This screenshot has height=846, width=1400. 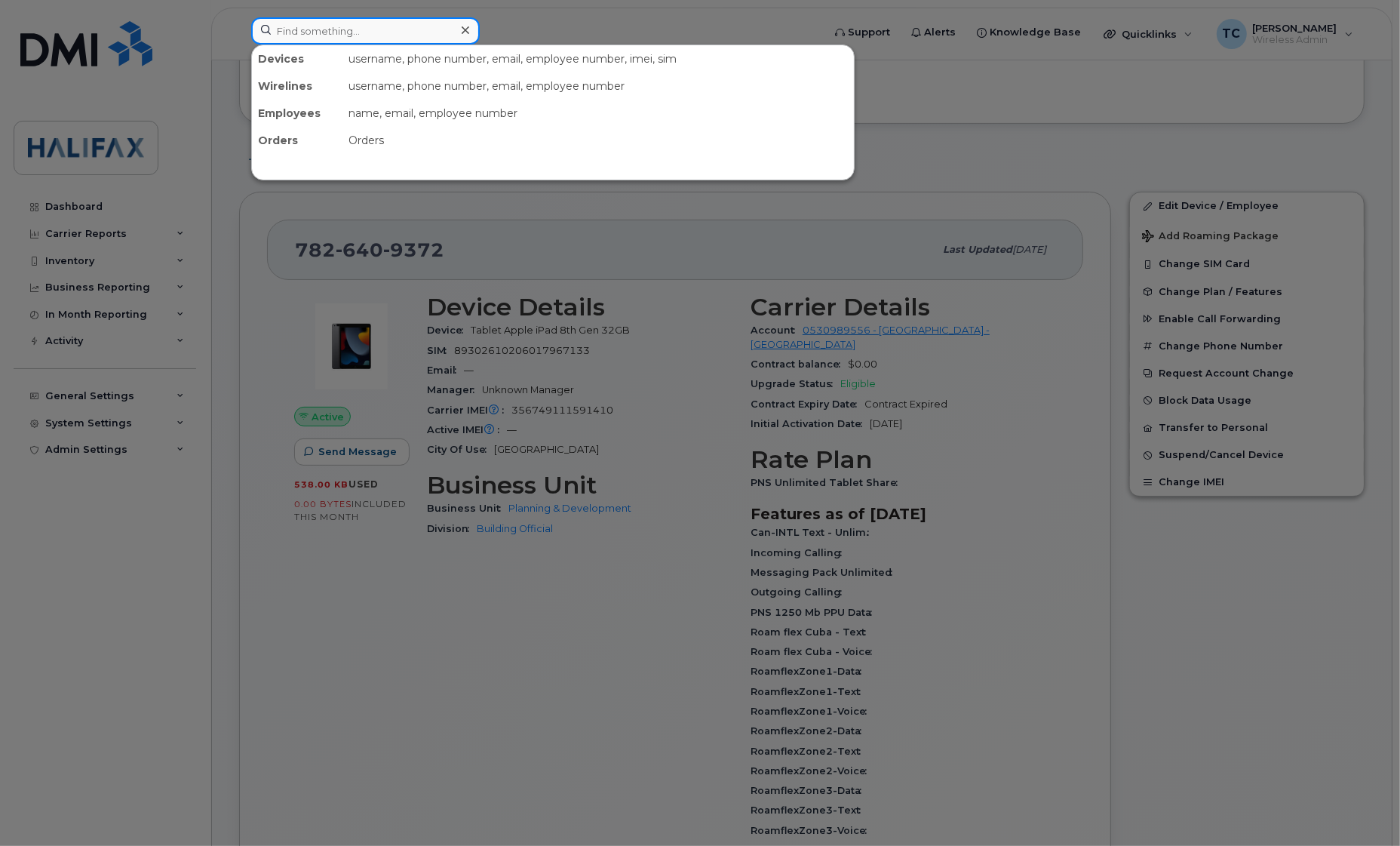 I want to click on div: Wirelines, so click(x=298, y=86).